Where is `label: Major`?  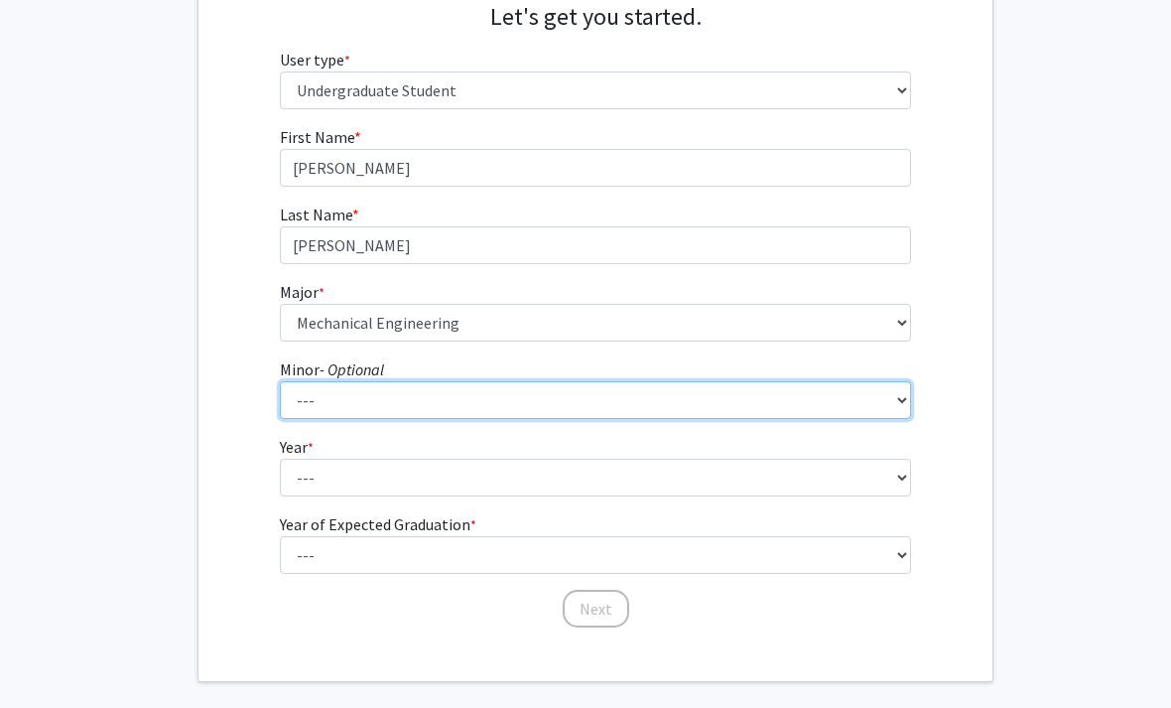
label: Major is located at coordinates (302, 293).